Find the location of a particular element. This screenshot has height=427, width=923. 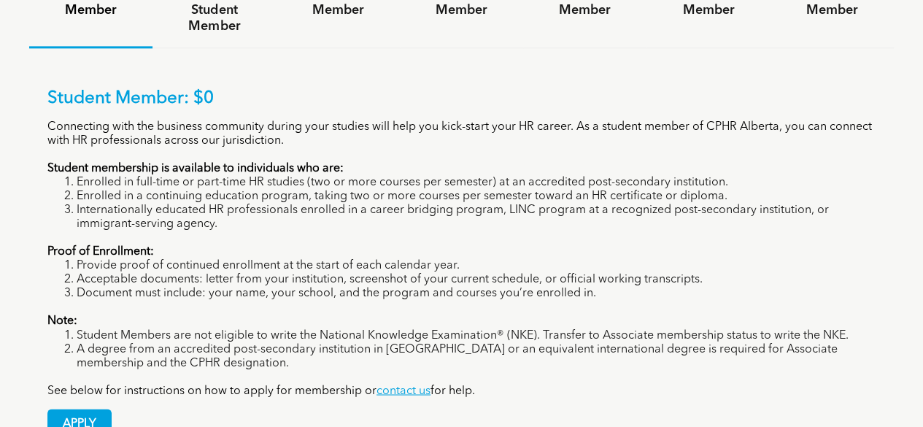

li: Enrolled in full-time or part-time HR studies (two or more courses per semester) at an accredited... is located at coordinates (476, 182).